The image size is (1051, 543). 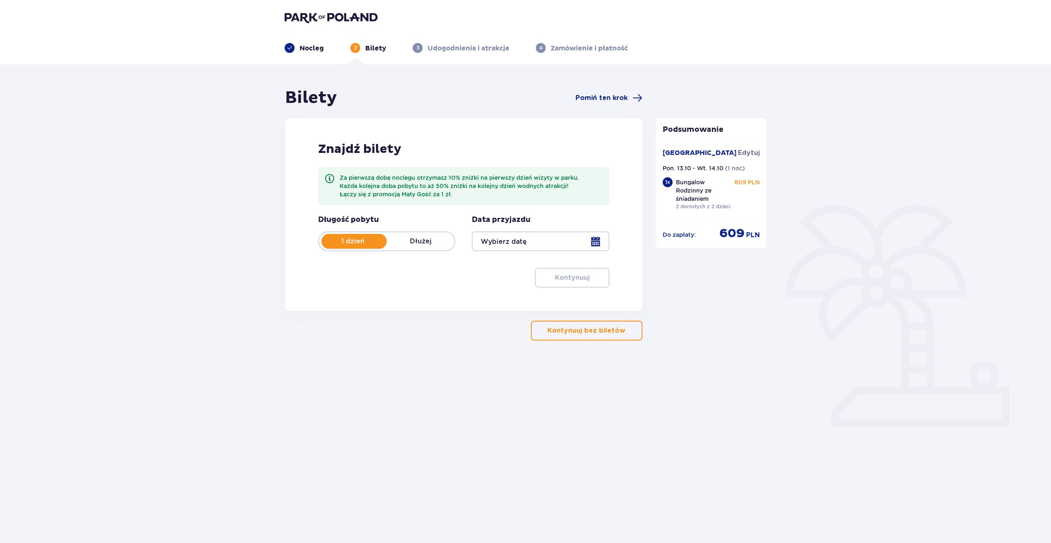 I want to click on img: Park of Poland logo, so click(x=331, y=17).